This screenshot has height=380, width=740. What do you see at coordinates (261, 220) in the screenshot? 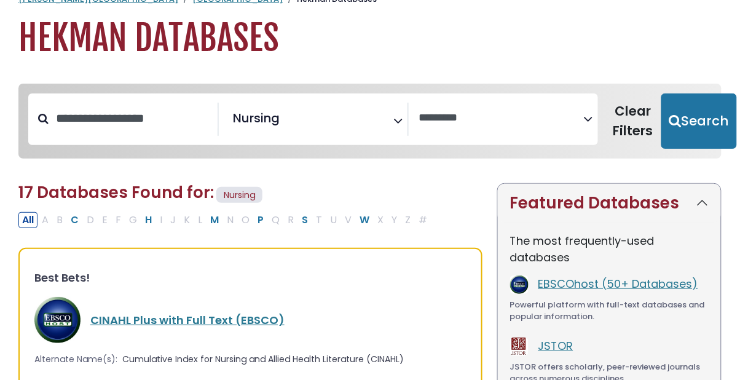
I see `button: Filter Results P` at bounding box center [261, 220].